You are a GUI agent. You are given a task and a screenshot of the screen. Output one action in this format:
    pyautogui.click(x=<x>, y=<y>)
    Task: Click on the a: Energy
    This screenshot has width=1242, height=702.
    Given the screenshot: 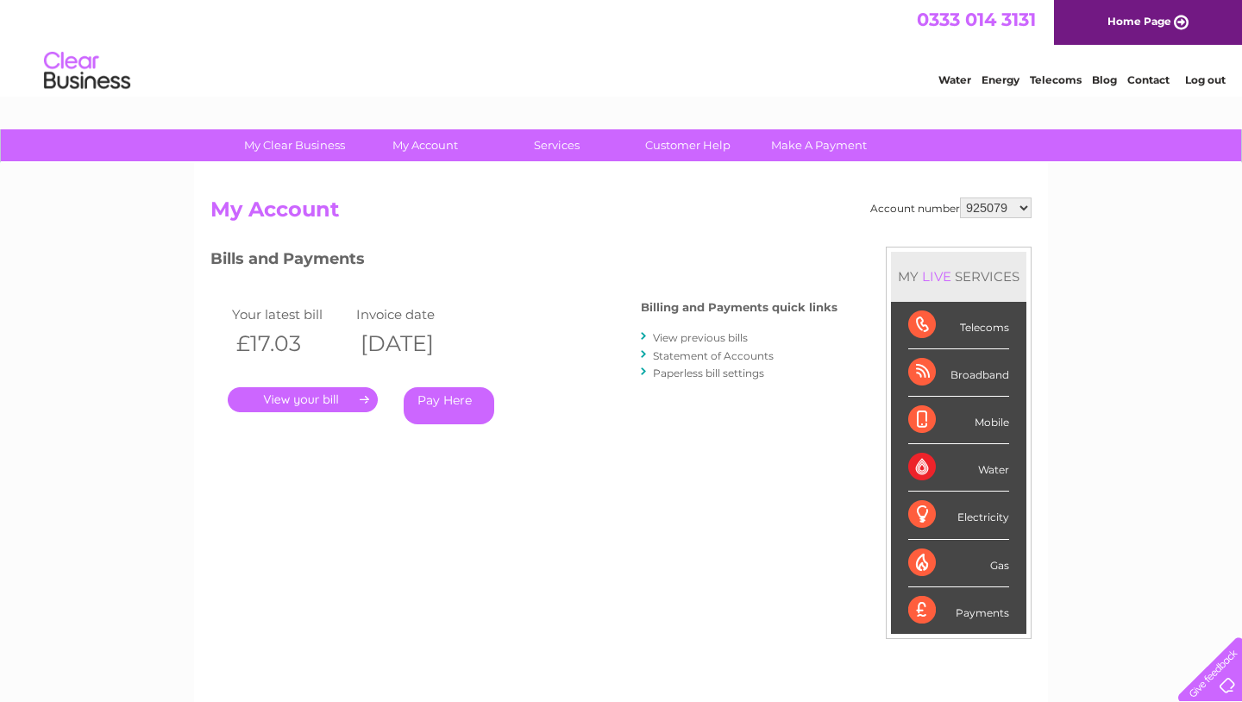 What is the action you would take?
    pyautogui.click(x=1001, y=79)
    